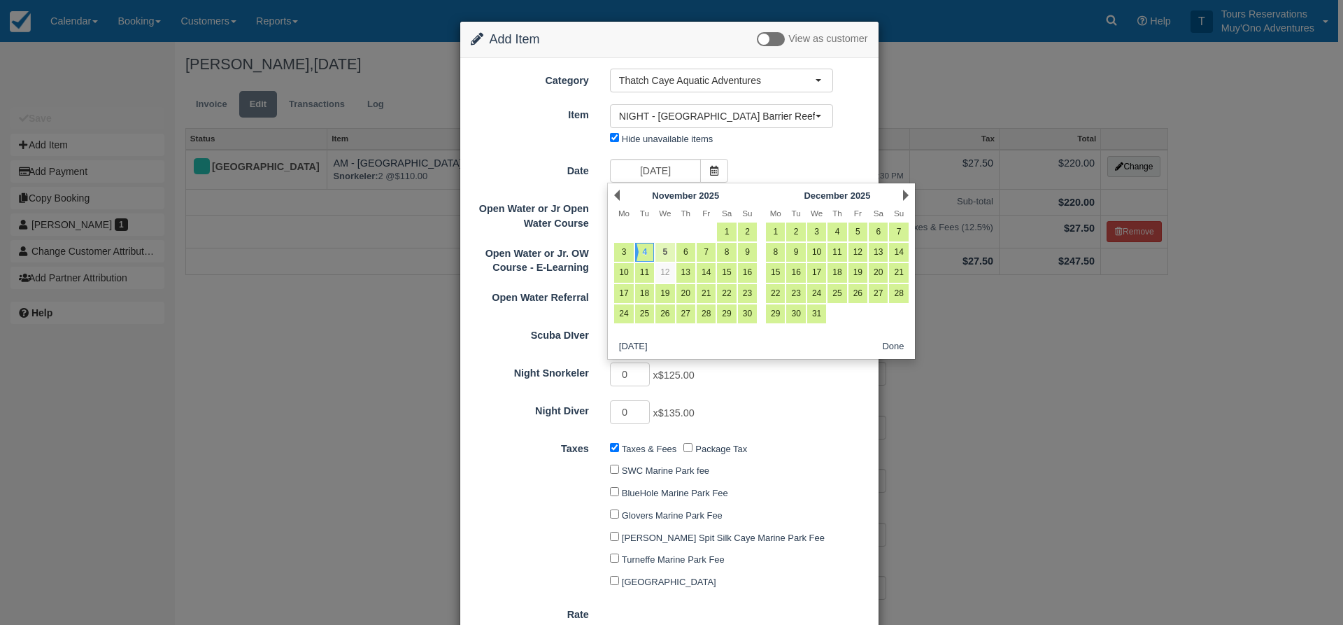  Describe the element at coordinates (674, 195) in the screenshot. I see `span: November` at that location.